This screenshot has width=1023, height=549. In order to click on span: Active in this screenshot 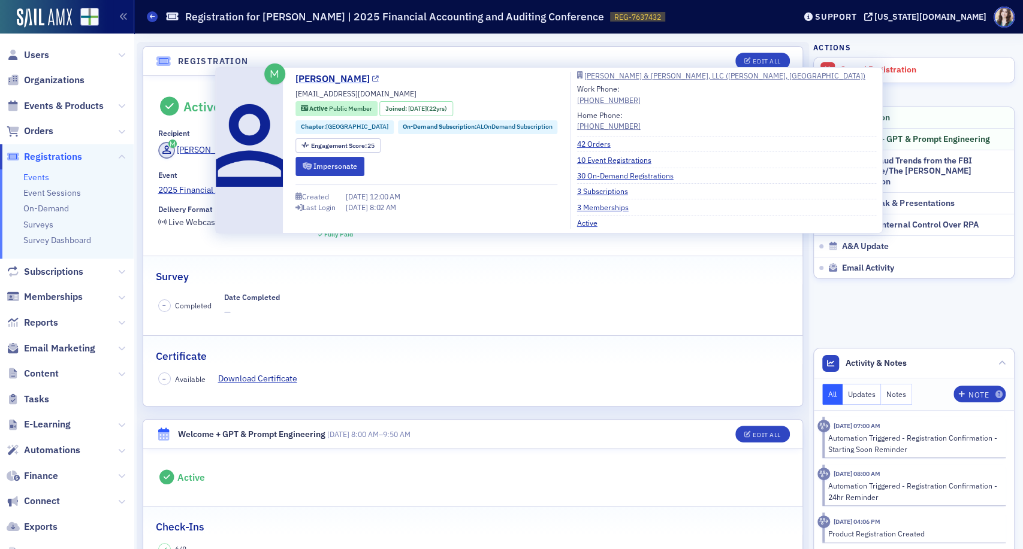, I will do `click(319, 108)`.